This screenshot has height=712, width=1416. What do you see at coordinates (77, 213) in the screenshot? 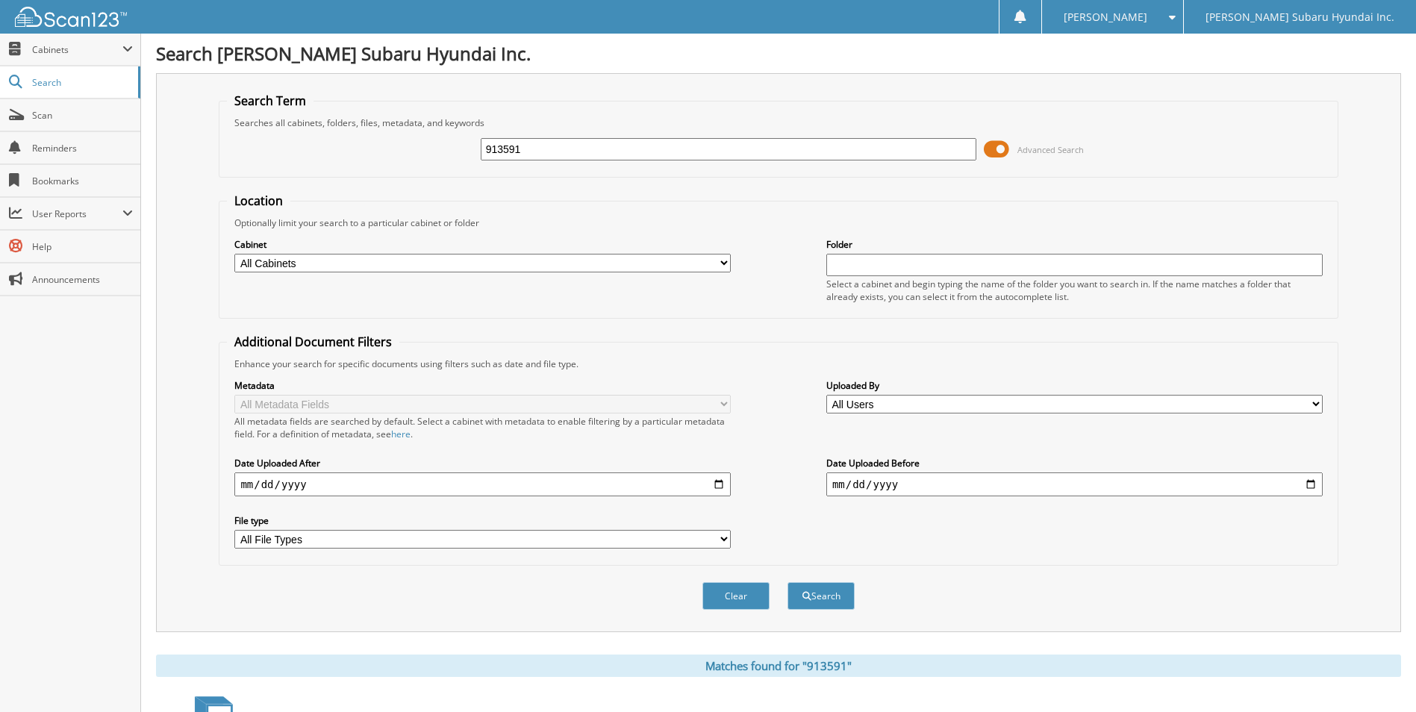
I see `span: User Reports` at bounding box center [77, 213].